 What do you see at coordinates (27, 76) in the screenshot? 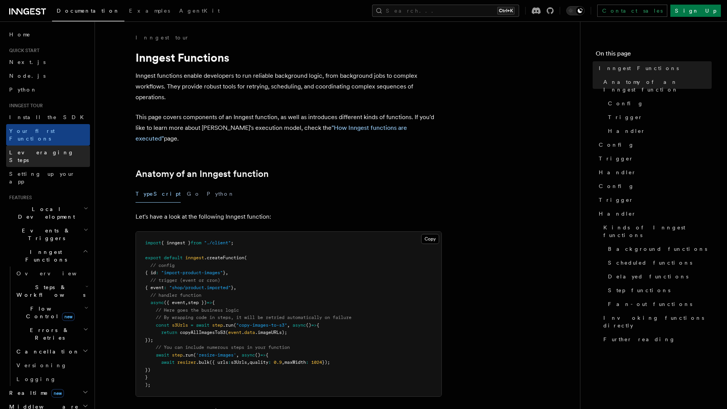
I see `span: Node.js` at bounding box center [27, 76].